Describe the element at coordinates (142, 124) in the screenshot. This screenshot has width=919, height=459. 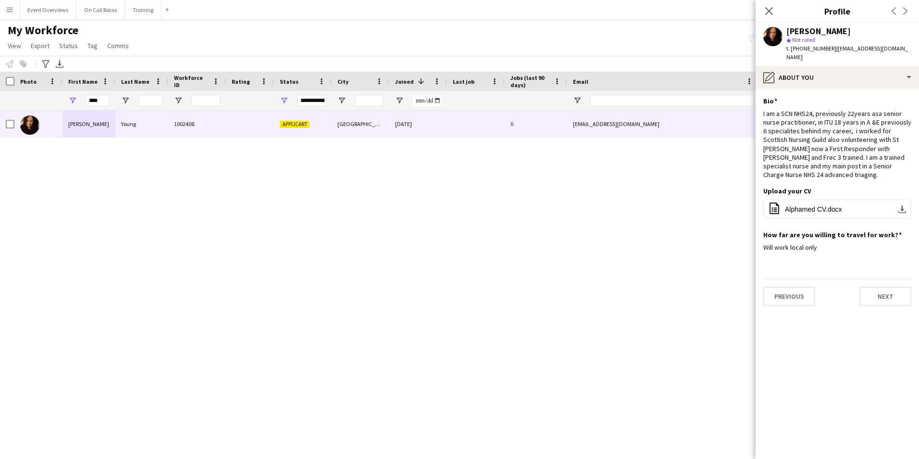
I see `div: Young` at that location.